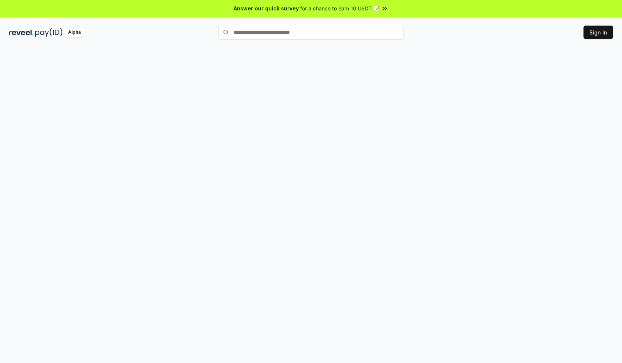 This screenshot has height=363, width=622. What do you see at coordinates (21, 32) in the screenshot?
I see `img: reveel_dark` at bounding box center [21, 32].